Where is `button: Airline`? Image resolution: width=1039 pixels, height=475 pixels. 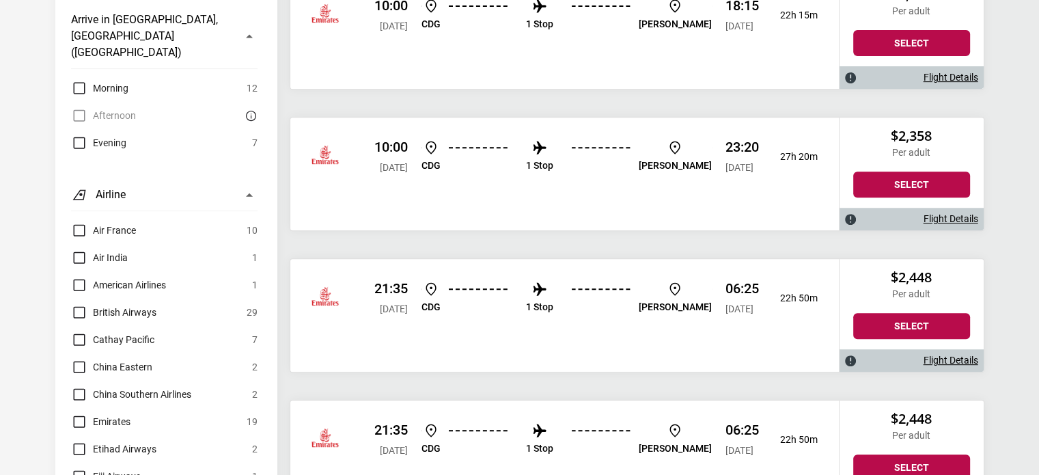 button: Airline is located at coordinates (164, 195).